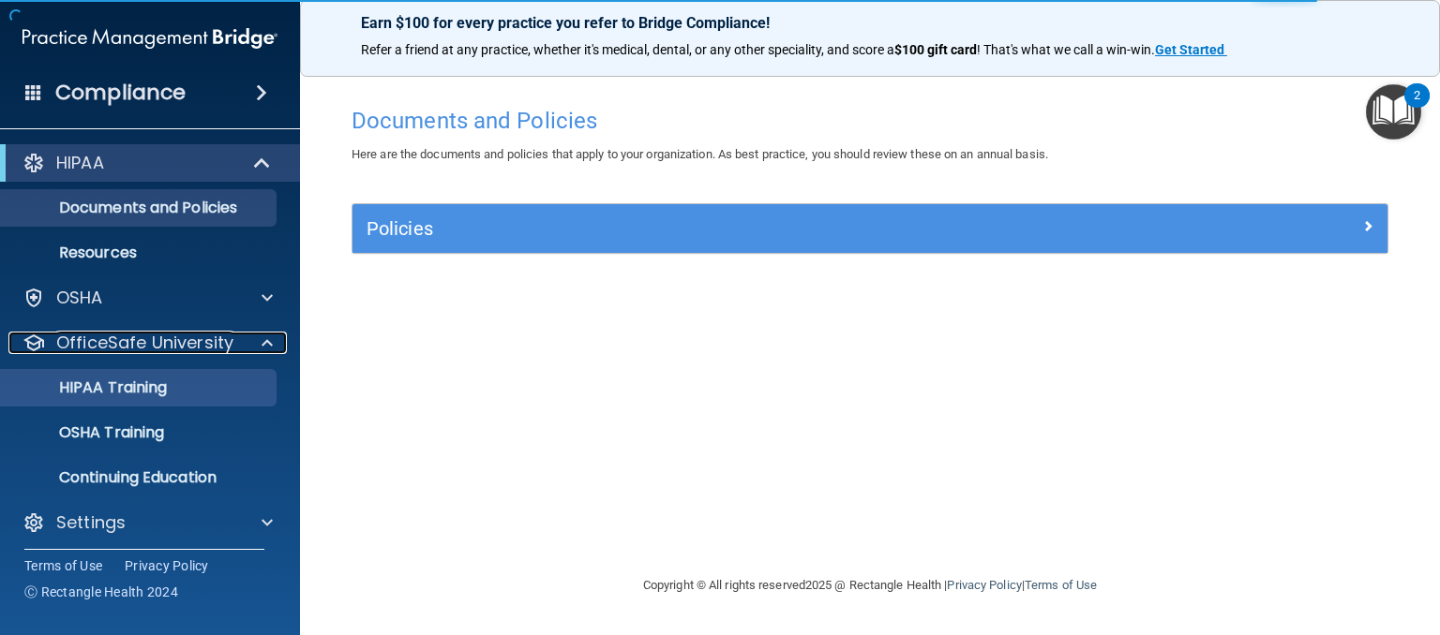 This screenshot has height=635, width=1440. What do you see at coordinates (870, 22) in the screenshot?
I see `p: Earn $100 for every practice you refer to Bridge Compliance!` at bounding box center [870, 22].